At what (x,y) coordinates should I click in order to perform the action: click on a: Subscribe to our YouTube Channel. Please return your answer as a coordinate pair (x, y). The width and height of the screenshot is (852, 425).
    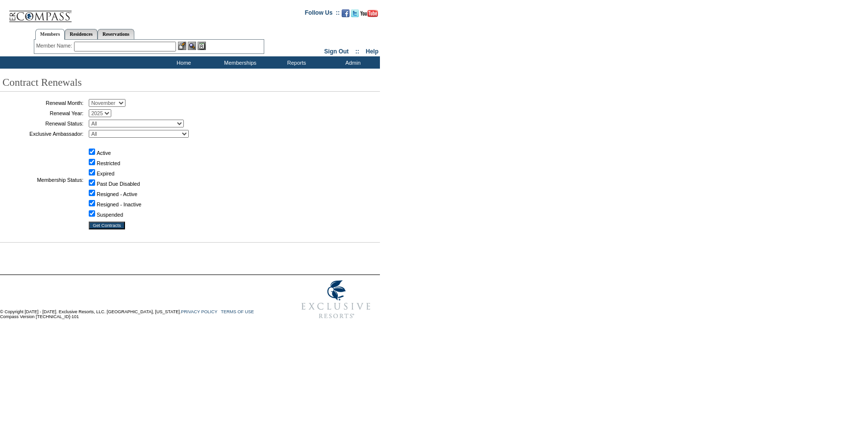
    Looking at the image, I should click on (369, 15).